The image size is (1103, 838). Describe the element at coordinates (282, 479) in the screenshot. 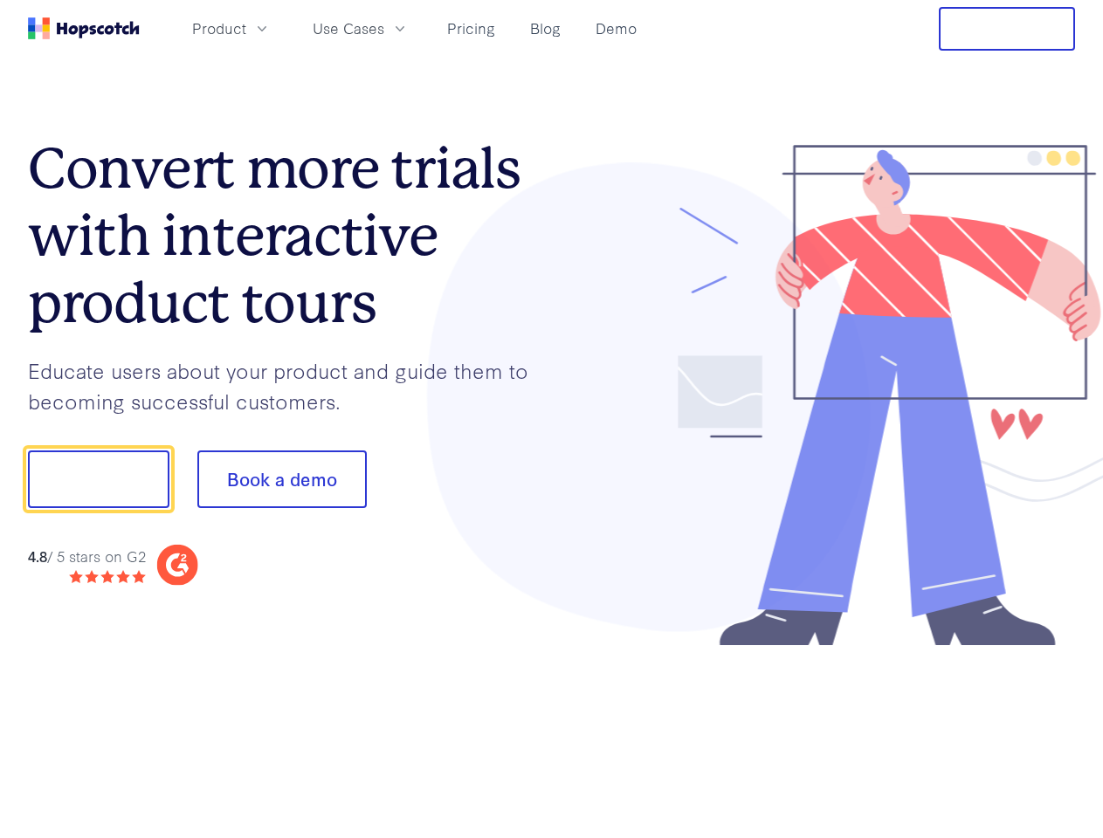

I see `button: Book a demo` at that location.